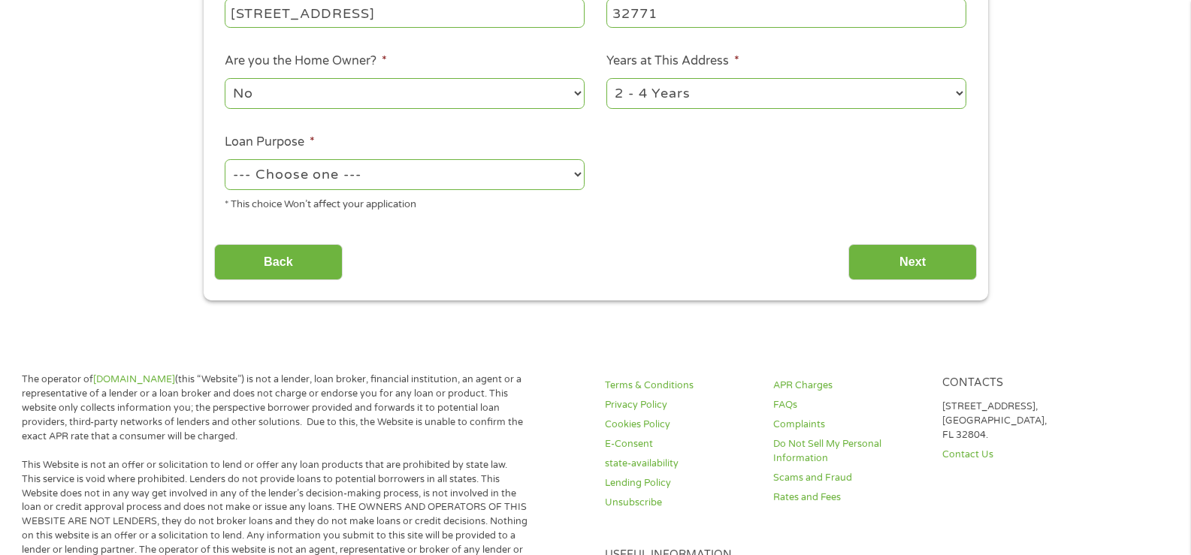  What do you see at coordinates (680, 424) in the screenshot?
I see `a: Cookies Policy` at bounding box center [680, 424].